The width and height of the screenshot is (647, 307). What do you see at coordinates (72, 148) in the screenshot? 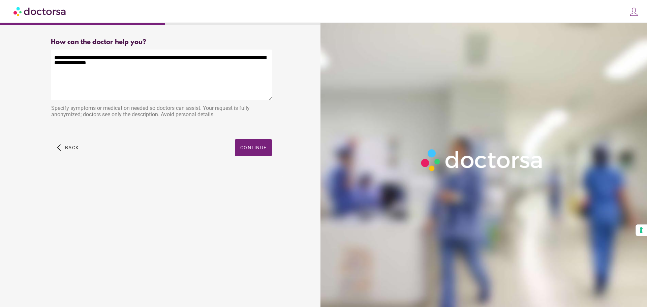
I see `span: Back` at bounding box center [72, 148].